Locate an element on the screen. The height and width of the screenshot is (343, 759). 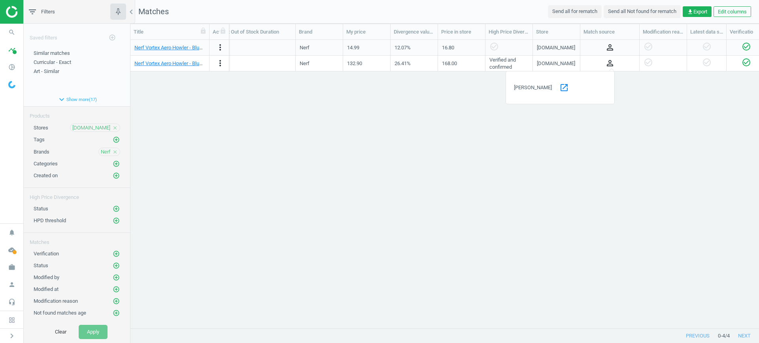
div: High Price Divergence is located at coordinates (77, 194).